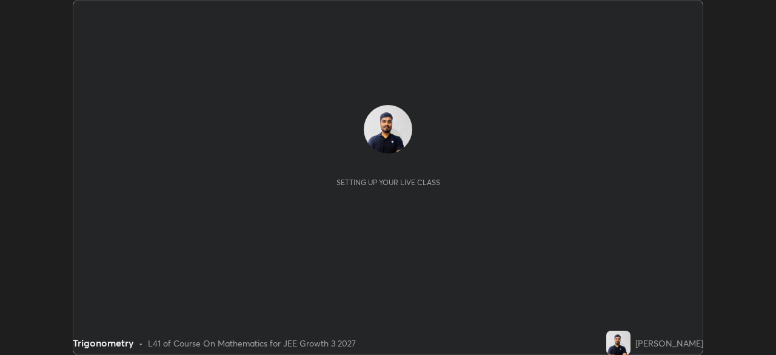  Describe the element at coordinates (252, 343) in the screenshot. I see `div: L41 of Course On Mathematics for JEE Growth 3 2027` at that location.